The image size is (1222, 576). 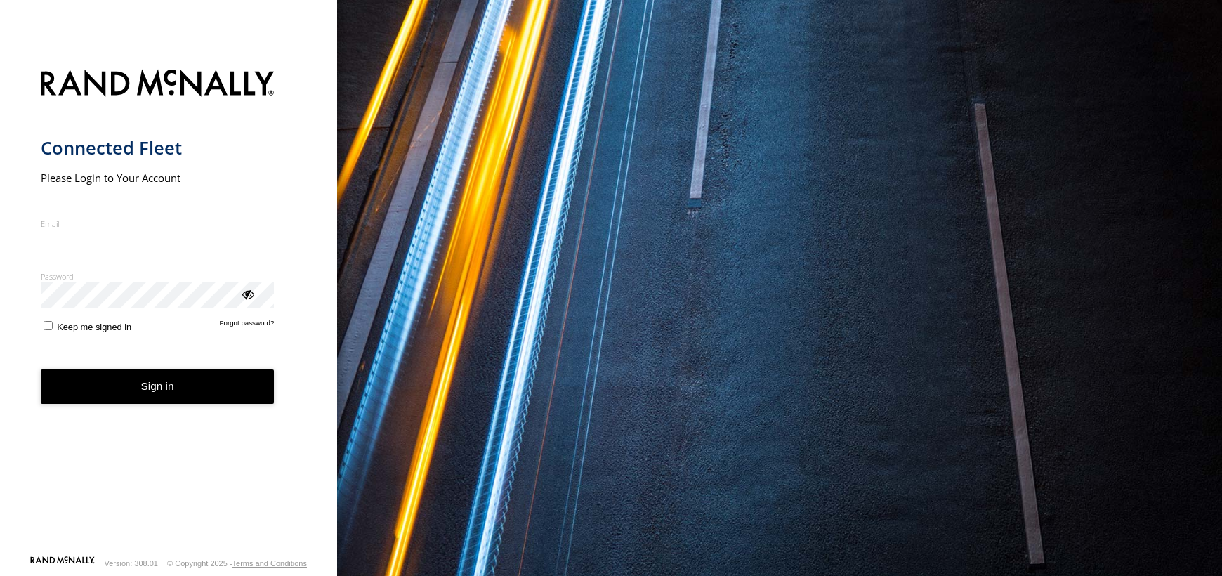 I want to click on a: Forgot password?, so click(x=247, y=325).